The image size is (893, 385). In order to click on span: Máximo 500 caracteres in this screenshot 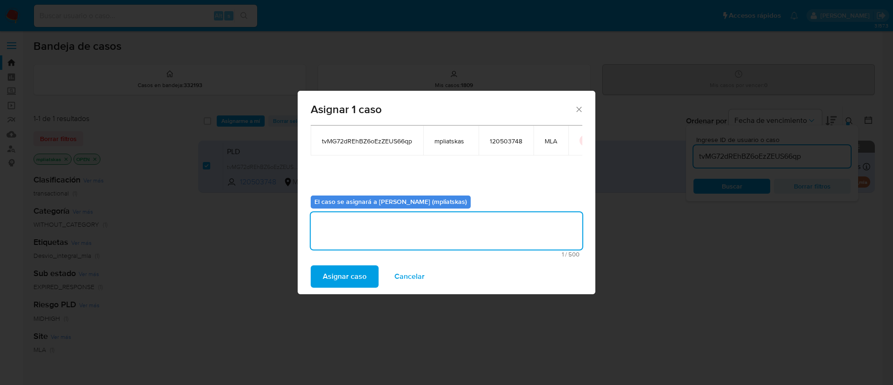, I will do `click(447, 254)`.